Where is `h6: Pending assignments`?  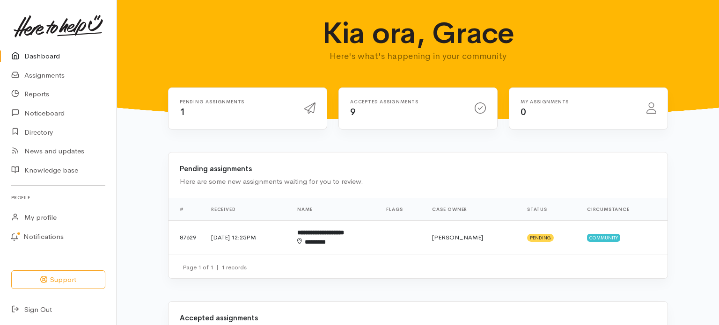
h6: Pending assignments is located at coordinates (236, 102).